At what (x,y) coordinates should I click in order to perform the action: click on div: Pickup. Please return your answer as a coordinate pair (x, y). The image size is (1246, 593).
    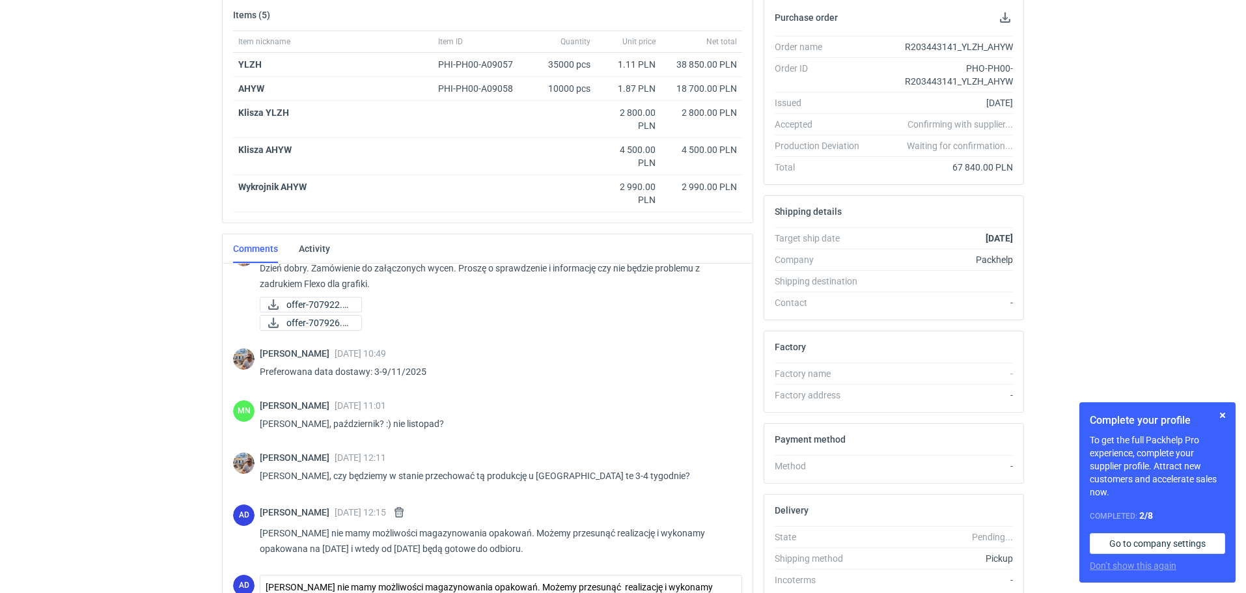
    Looking at the image, I should click on (941, 558).